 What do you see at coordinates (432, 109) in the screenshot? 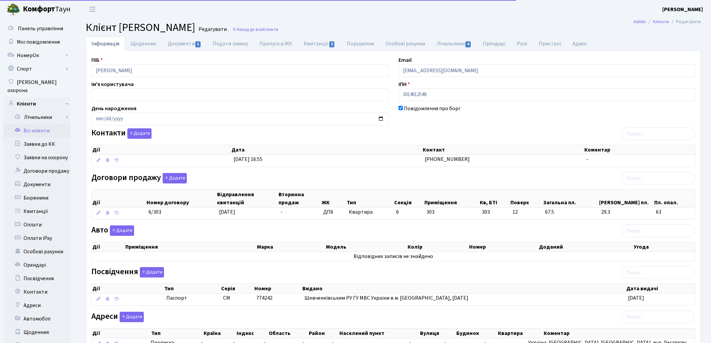
I see `label: Повідомлення про борг` at bounding box center [432, 109].